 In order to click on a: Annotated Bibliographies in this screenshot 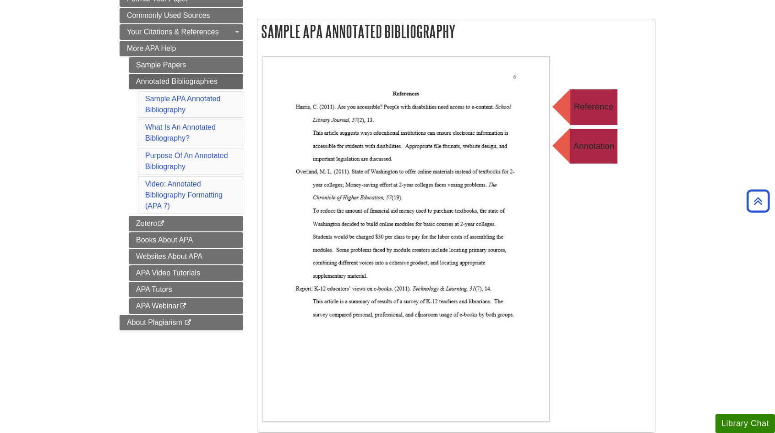, I will do `click(186, 82)`.